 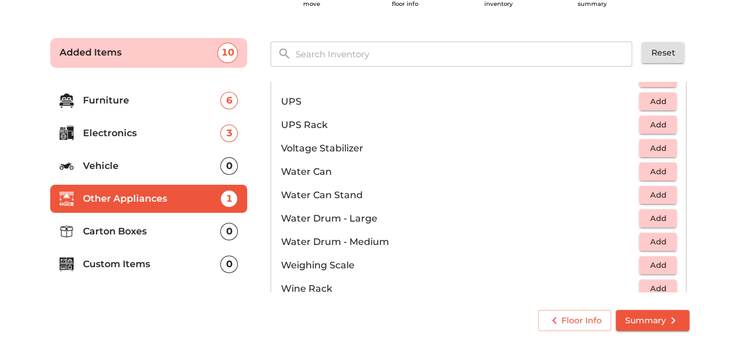 What do you see at coordinates (574, 320) in the screenshot?
I see `span: Floor Info` at bounding box center [574, 320].